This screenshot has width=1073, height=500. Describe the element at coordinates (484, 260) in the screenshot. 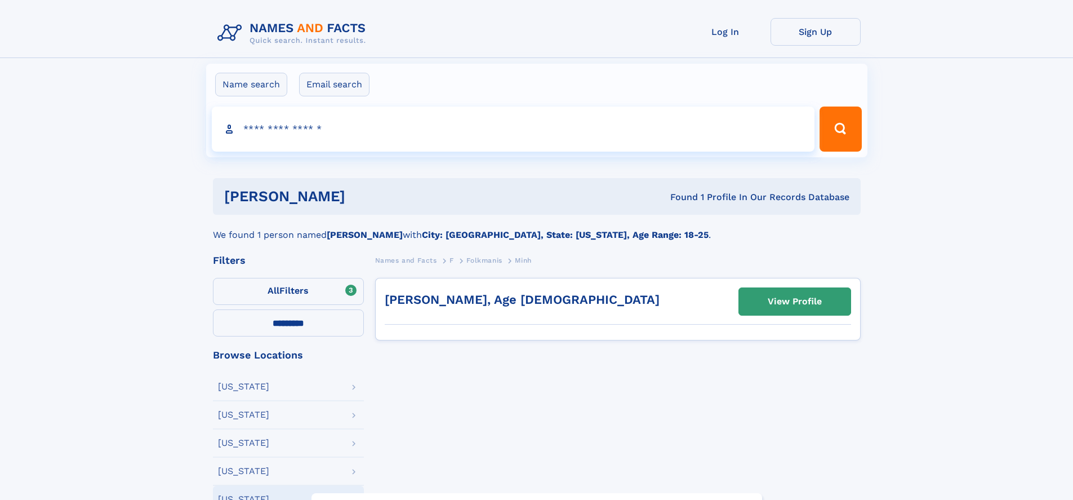

I see `a: Folkmanis` at that location.